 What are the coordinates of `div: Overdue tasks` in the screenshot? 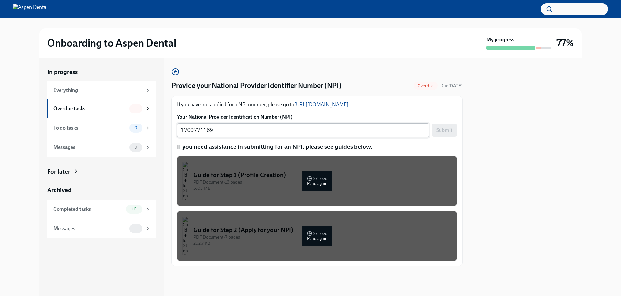 It's located at (90, 109).